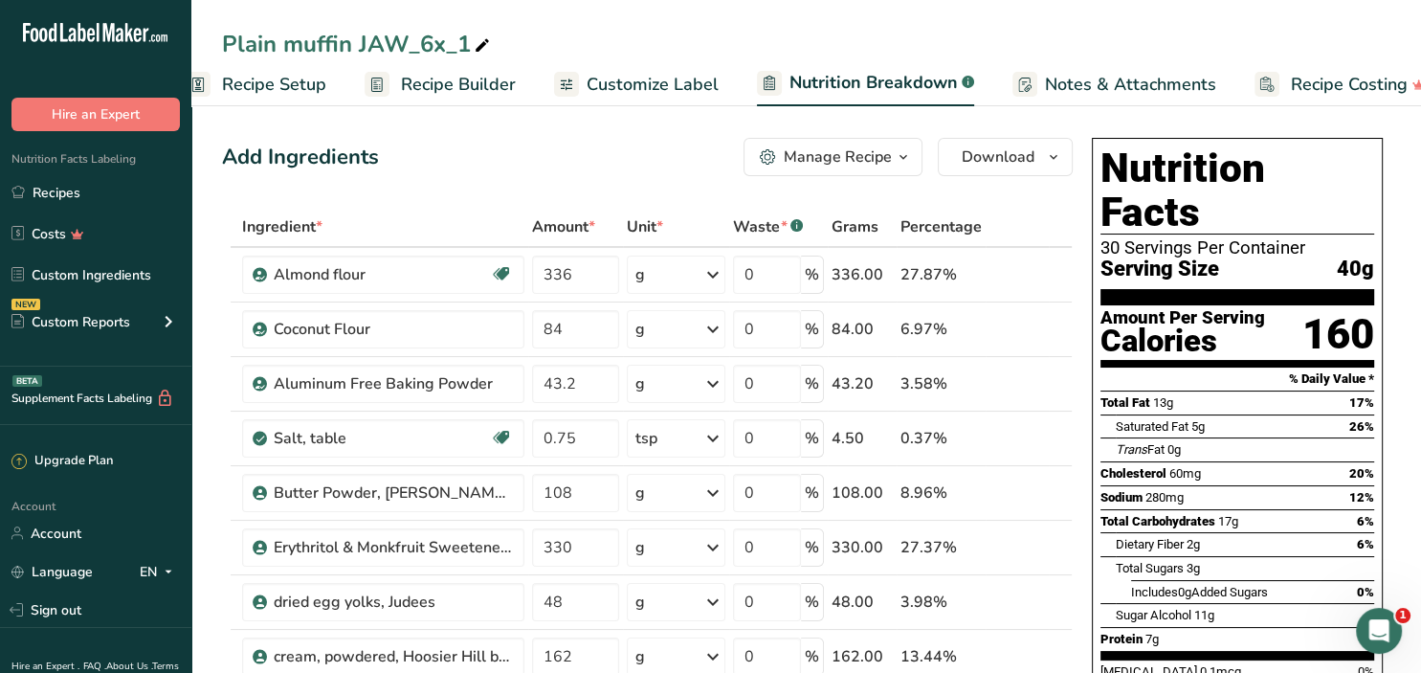 The height and width of the screenshot is (673, 1421). What do you see at coordinates (1122, 638) in the screenshot?
I see `span: Protein` at bounding box center [1122, 638].